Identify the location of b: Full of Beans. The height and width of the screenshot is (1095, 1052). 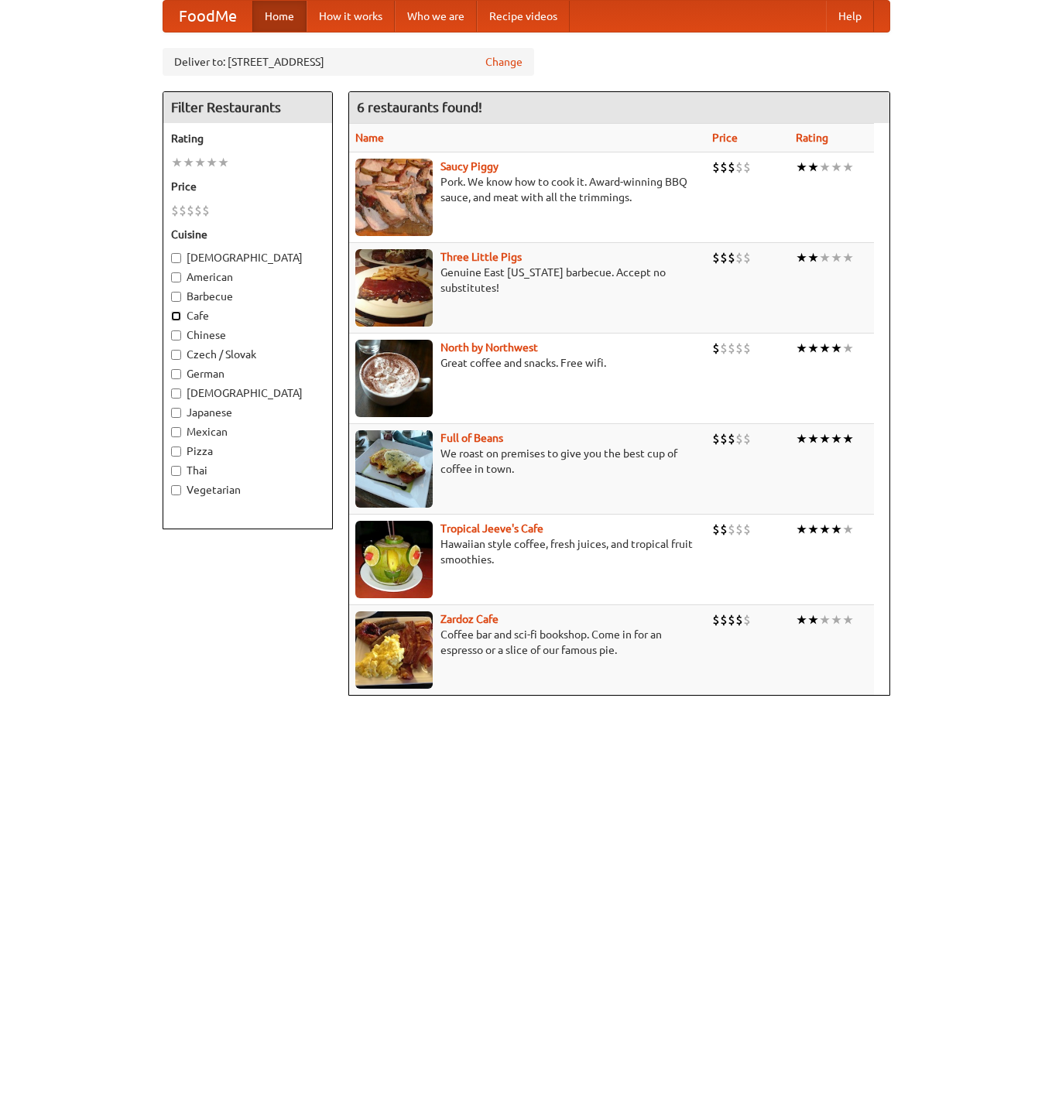
(471, 438).